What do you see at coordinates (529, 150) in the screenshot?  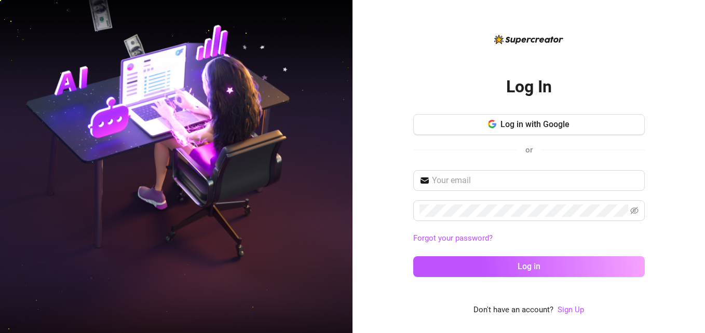 I see `span: or` at bounding box center [529, 150].